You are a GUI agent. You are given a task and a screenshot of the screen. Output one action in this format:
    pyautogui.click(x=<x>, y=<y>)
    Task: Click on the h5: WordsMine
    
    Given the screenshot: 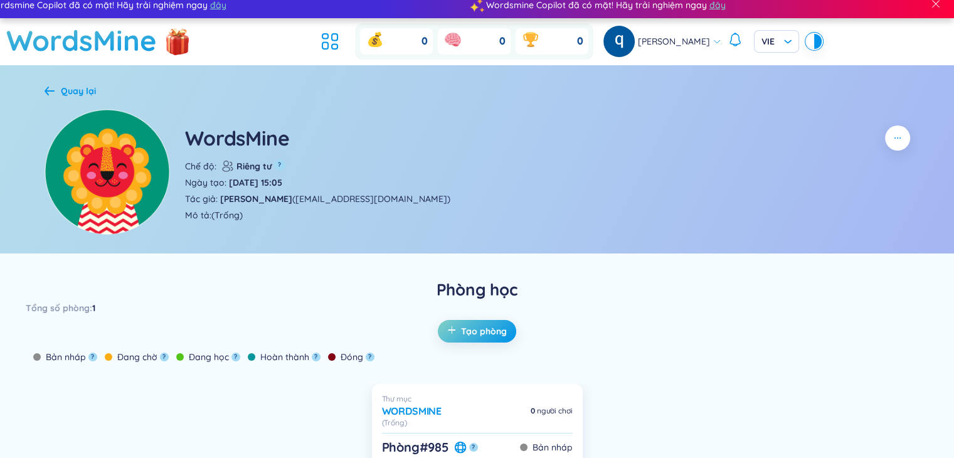 What is the action you would take?
    pyautogui.click(x=237, y=138)
    